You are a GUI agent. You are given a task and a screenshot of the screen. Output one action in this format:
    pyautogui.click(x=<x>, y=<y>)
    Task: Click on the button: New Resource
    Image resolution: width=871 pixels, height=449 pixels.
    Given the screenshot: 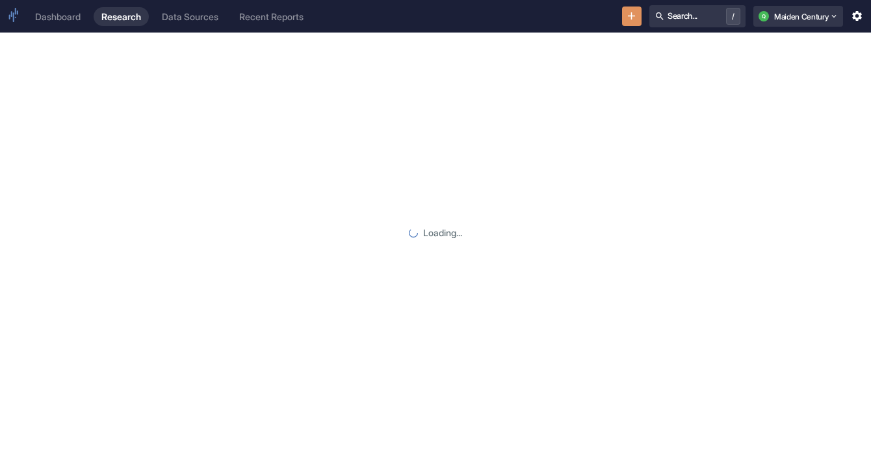 What is the action you would take?
    pyautogui.click(x=632, y=16)
    